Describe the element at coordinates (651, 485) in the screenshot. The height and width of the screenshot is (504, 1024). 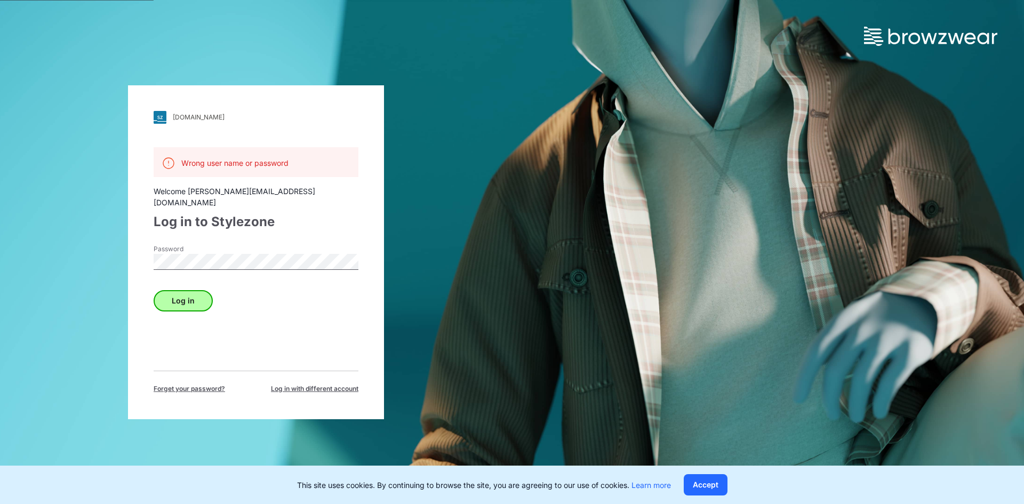
I see `a: Learn more` at that location.